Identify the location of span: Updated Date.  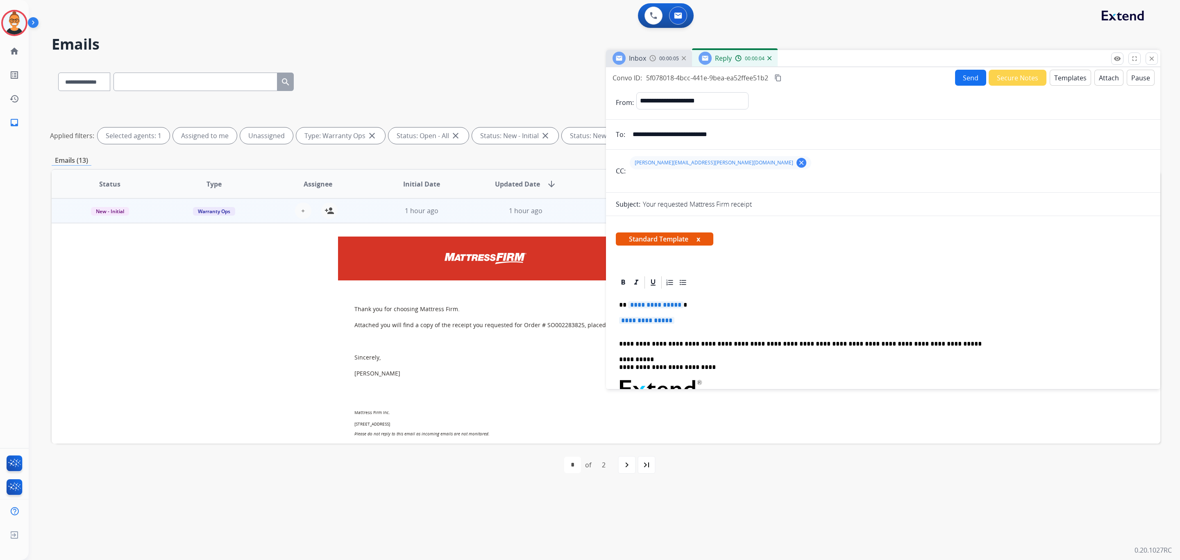
(518, 184).